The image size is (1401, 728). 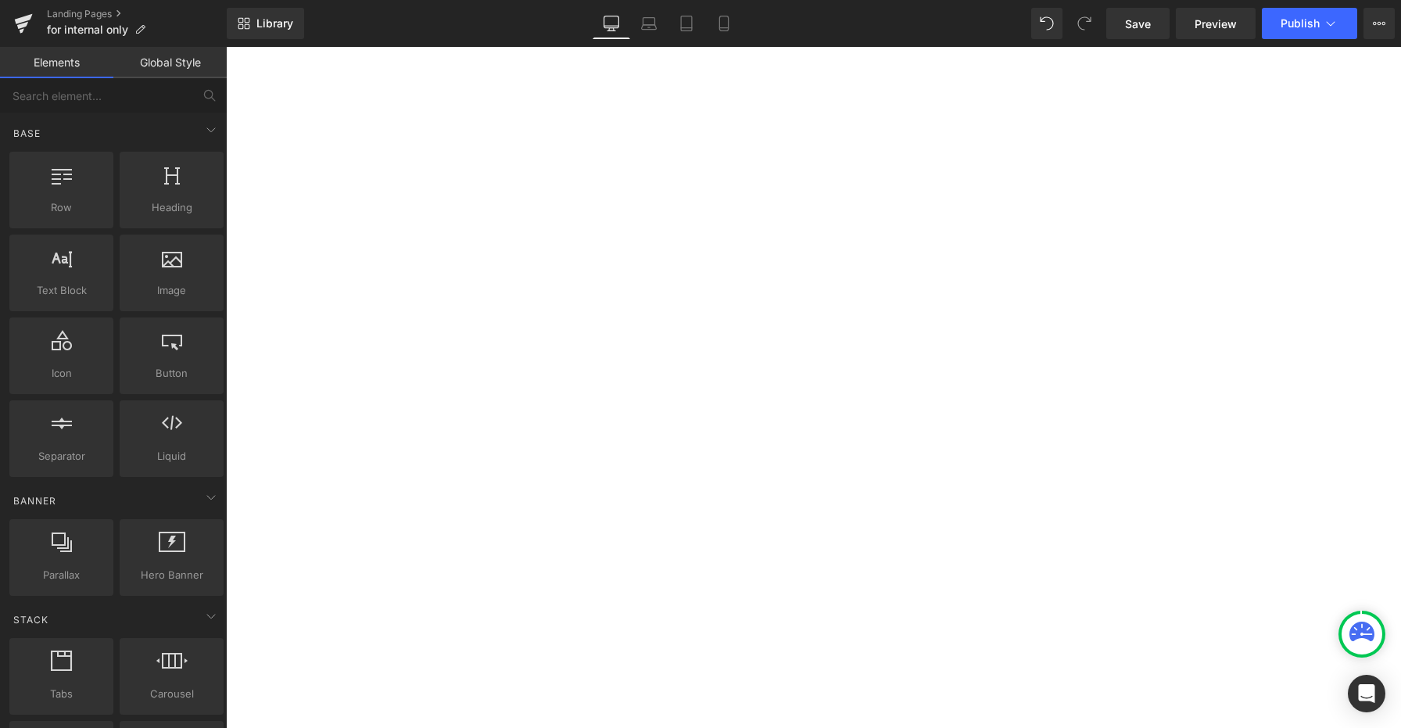 What do you see at coordinates (61, 373) in the screenshot?
I see `span: Icon` at bounding box center [61, 373].